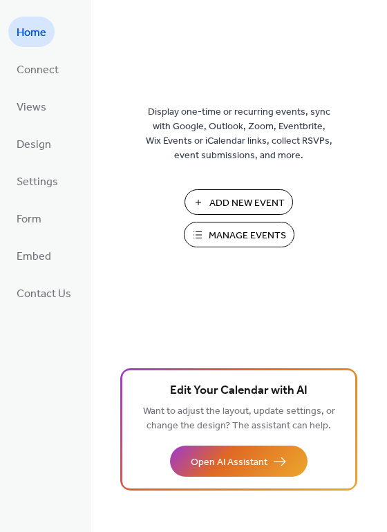 Image resolution: width=387 pixels, height=532 pixels. What do you see at coordinates (34, 256) in the screenshot?
I see `a: Embed` at bounding box center [34, 256].